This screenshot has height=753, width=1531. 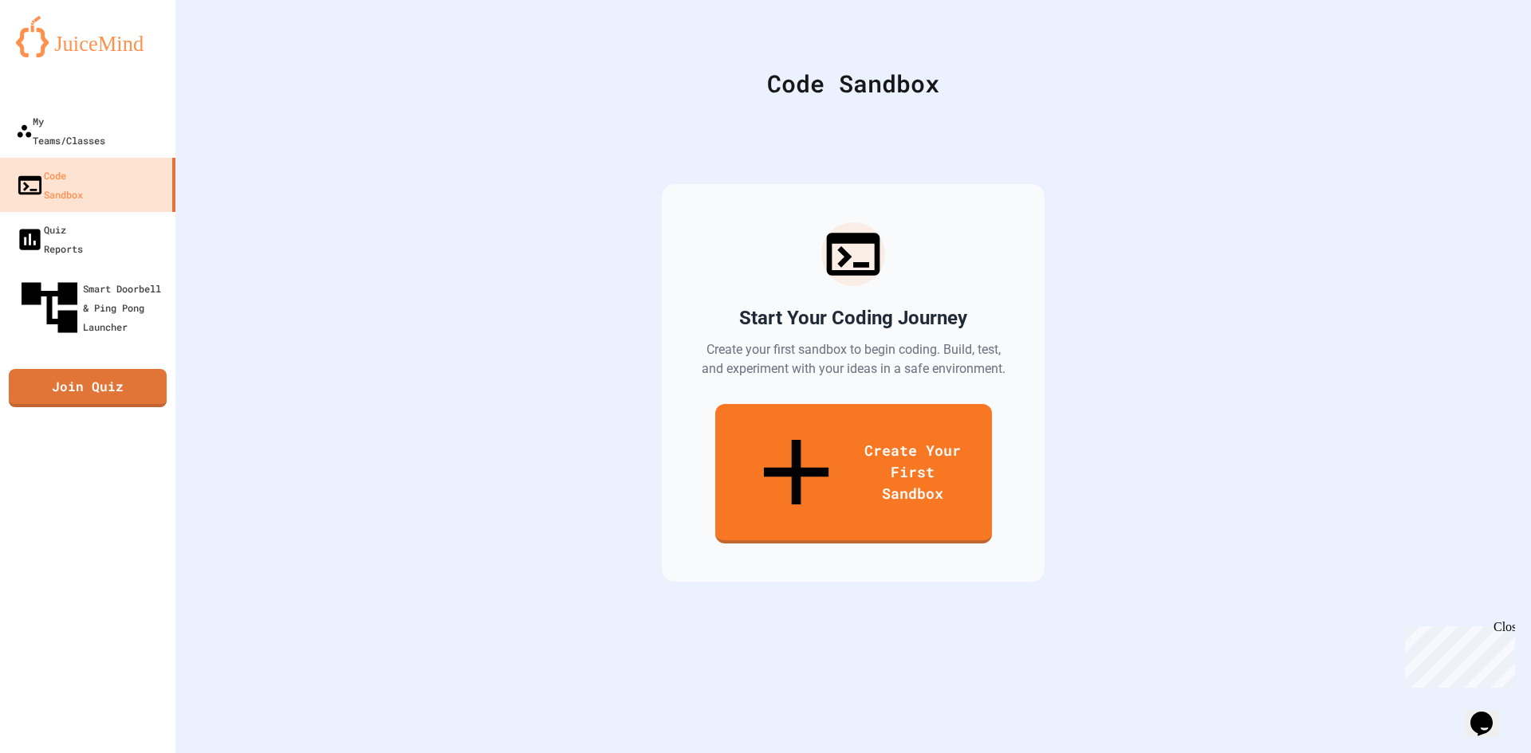 What do you see at coordinates (853, 360) in the screenshot?
I see `p: Create your first sandbox to begin coding. Build, test, and experiment with your ideas in a safe ...` at bounding box center [853, 360].